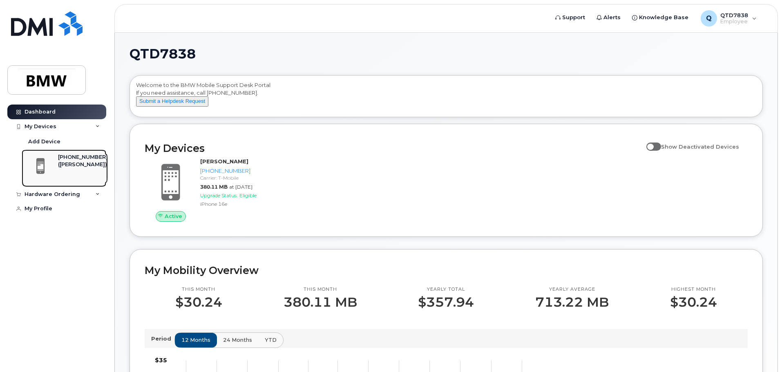  Describe the element at coordinates (248, 195) in the screenshot. I see `span: Eligible` at that location.